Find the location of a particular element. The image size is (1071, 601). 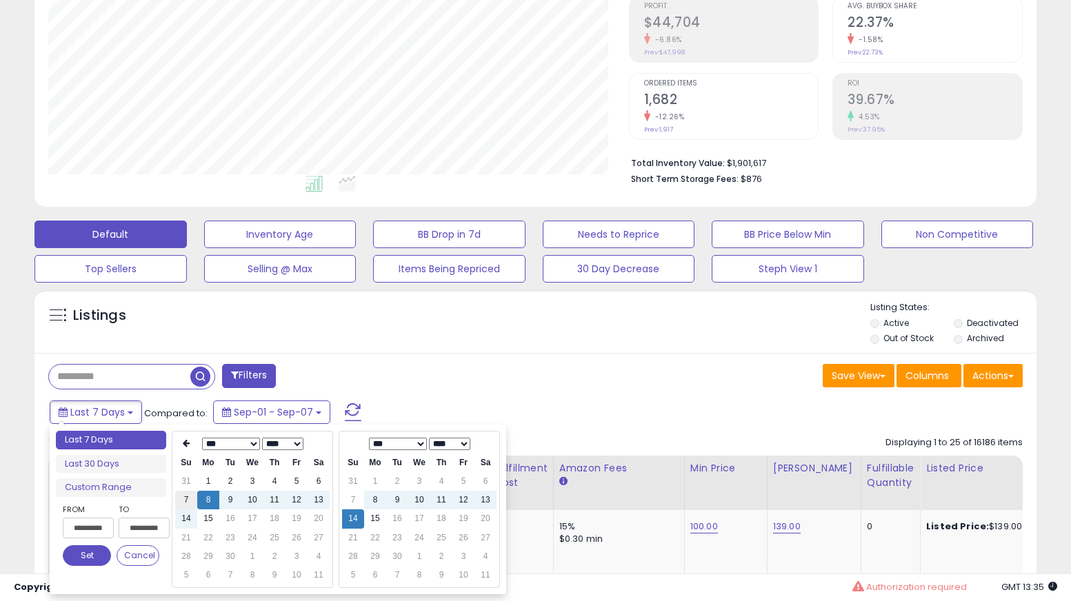

td: 19 is located at coordinates (463, 519).